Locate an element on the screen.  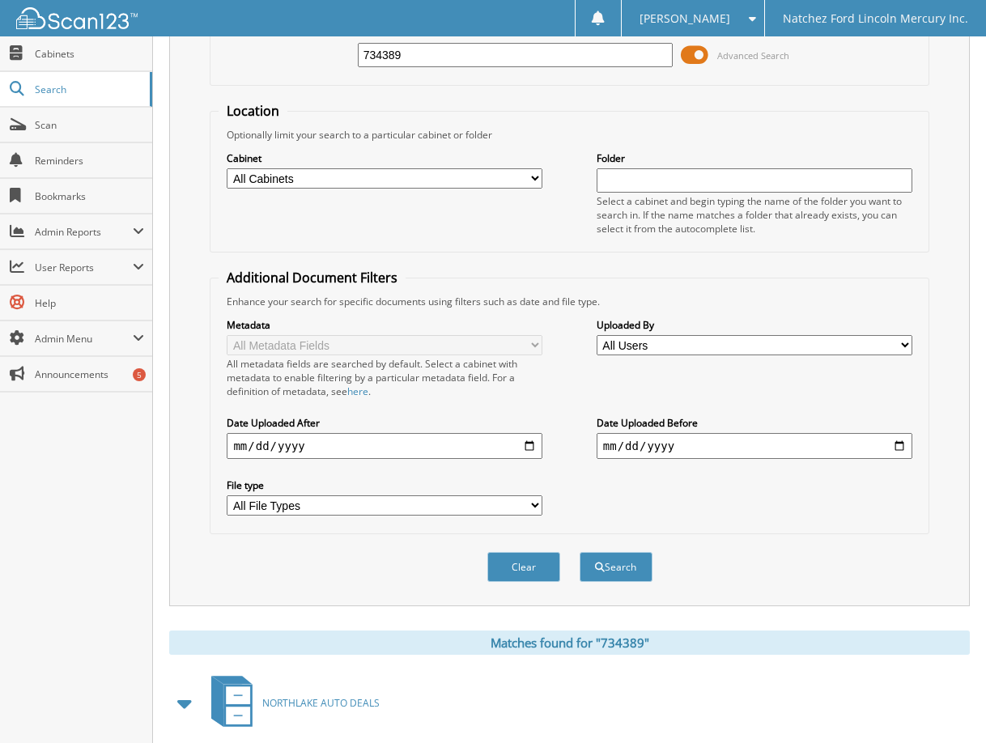
div: All metadata fields are searched by default. Select a cabinet with metadata to enable filtering b... is located at coordinates (385, 377).